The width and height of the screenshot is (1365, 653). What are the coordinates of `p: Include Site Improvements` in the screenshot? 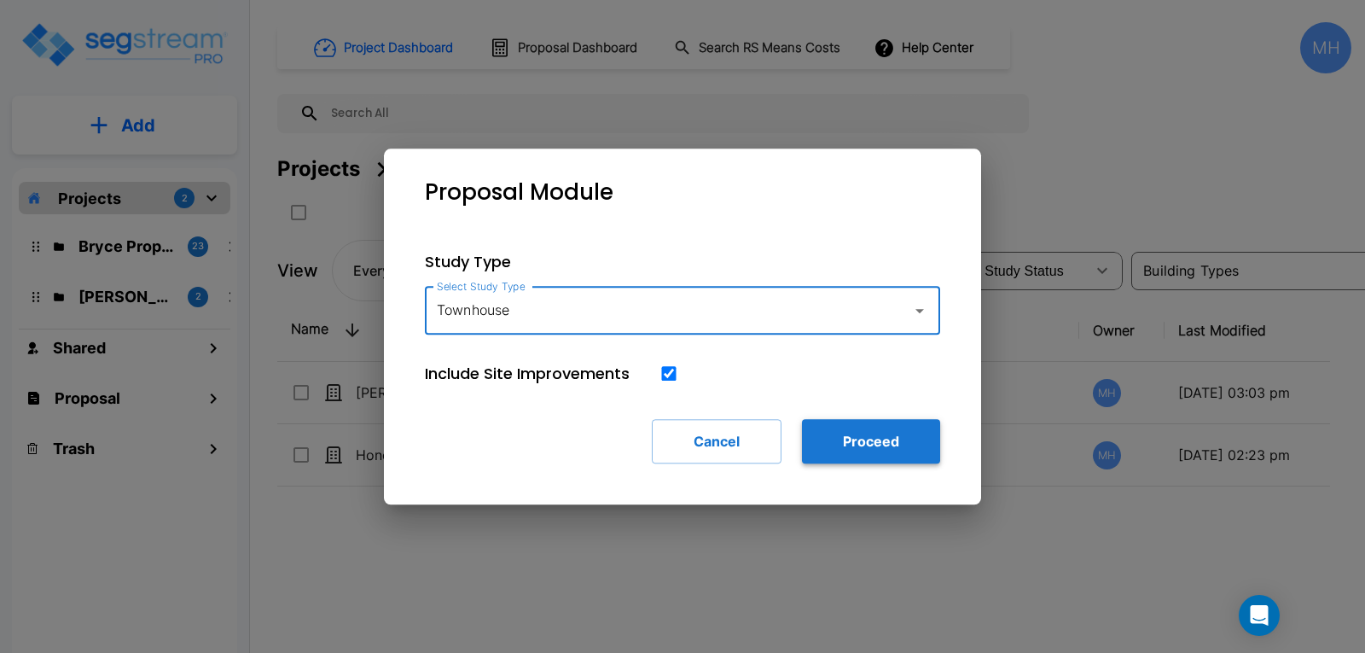 It's located at (527, 373).